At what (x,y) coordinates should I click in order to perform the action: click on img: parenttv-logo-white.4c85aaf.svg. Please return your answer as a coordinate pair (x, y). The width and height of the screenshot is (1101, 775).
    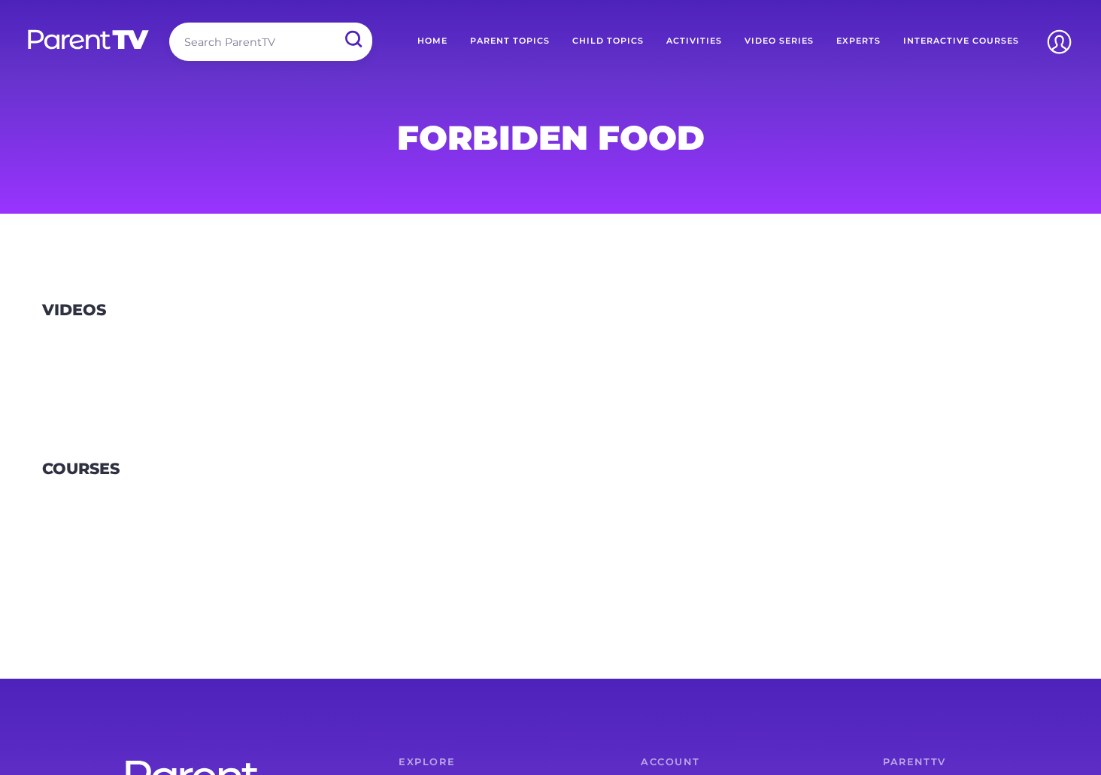
    Looking at the image, I should click on (88, 39).